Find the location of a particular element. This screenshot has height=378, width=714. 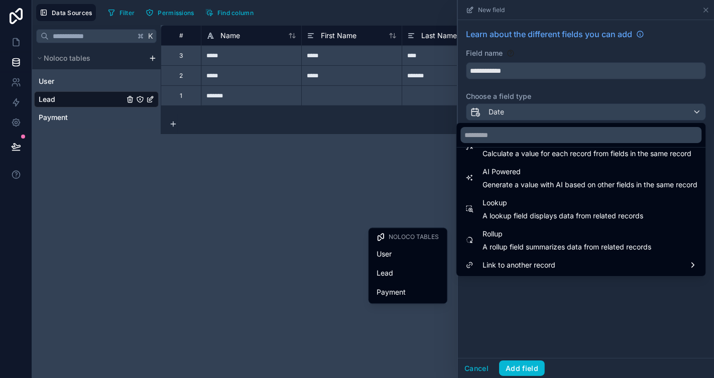

div: Lead is located at coordinates (96, 99).